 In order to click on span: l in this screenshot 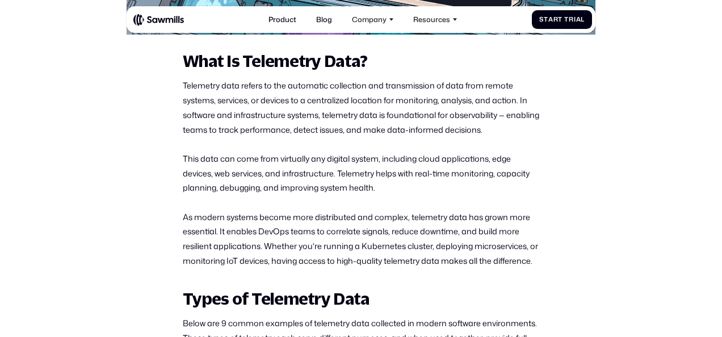, I will do `click(582, 19)`.